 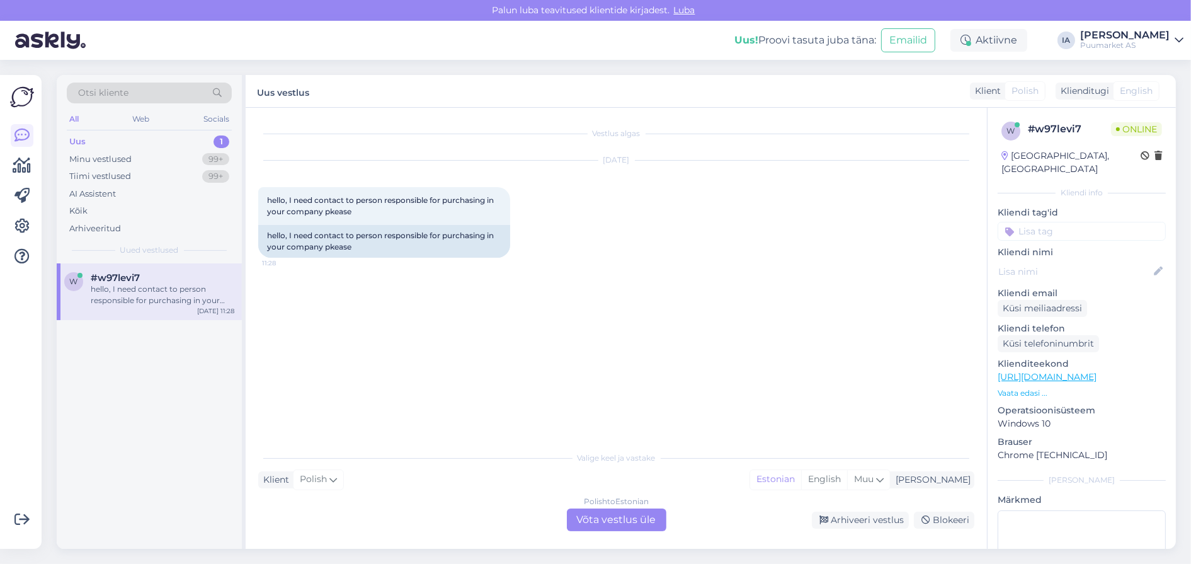 I want to click on div: Arhiveeritud, so click(x=95, y=229).